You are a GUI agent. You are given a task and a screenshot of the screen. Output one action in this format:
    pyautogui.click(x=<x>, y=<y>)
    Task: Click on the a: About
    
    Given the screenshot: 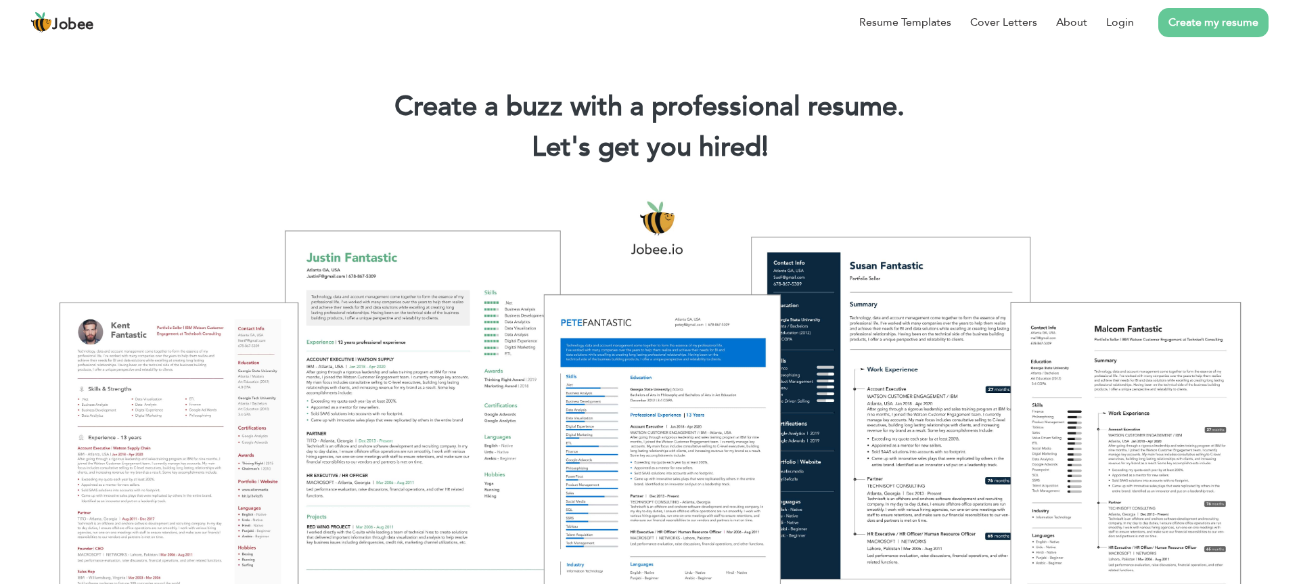 What is the action you would take?
    pyautogui.click(x=1071, y=22)
    